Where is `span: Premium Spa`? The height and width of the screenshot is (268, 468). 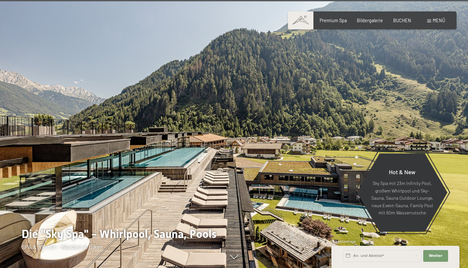 span: Premium Spa is located at coordinates (333, 20).